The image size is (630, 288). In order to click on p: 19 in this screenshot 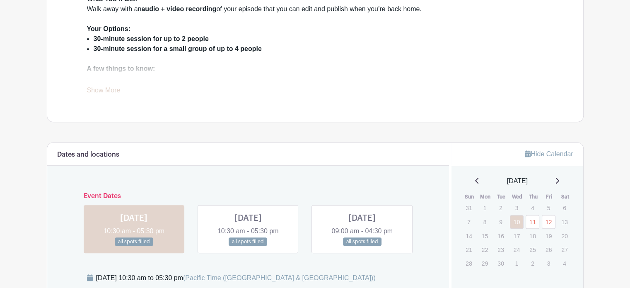, I will do `click(549, 236)`.